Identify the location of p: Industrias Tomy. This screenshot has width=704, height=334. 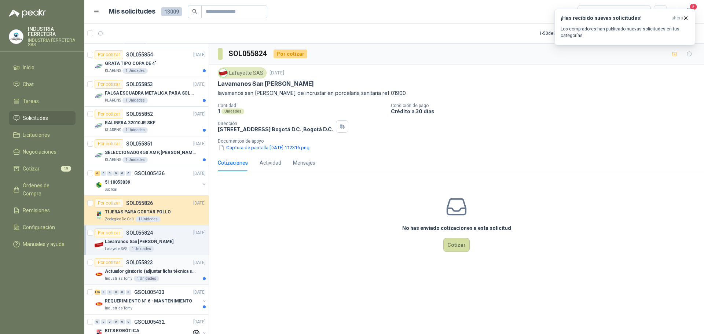
(118, 279).